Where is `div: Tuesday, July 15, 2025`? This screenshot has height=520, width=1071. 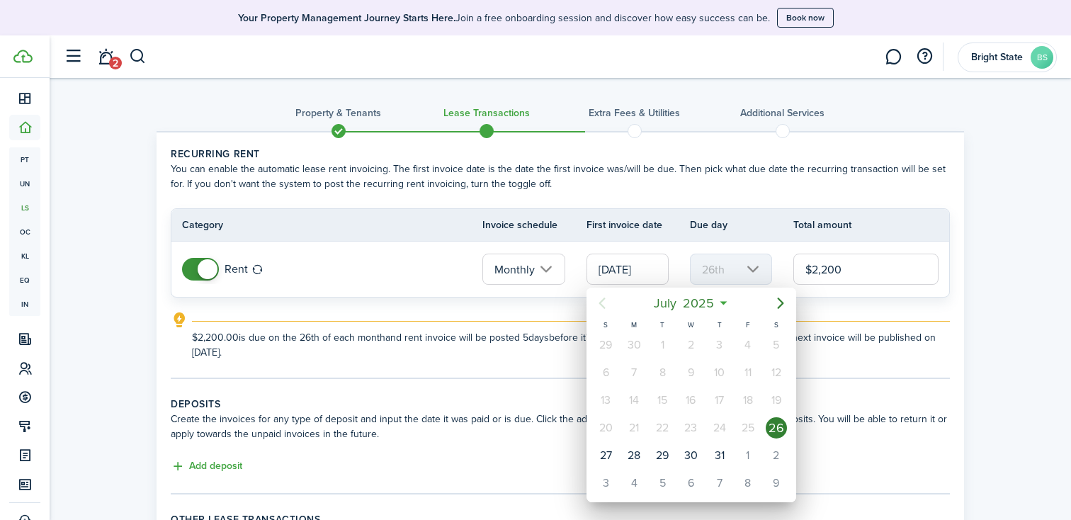
div: Tuesday, July 15, 2025 is located at coordinates (662, 400).